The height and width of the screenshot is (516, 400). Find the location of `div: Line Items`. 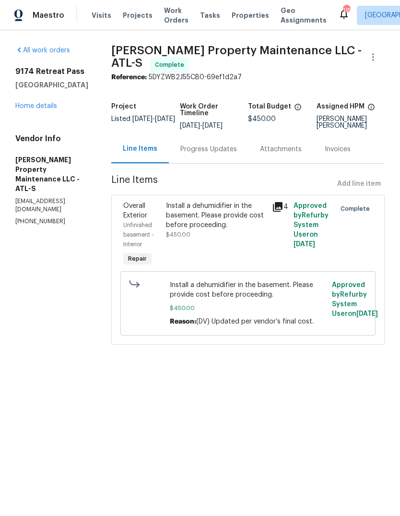

div: Line Items is located at coordinates (140, 149).